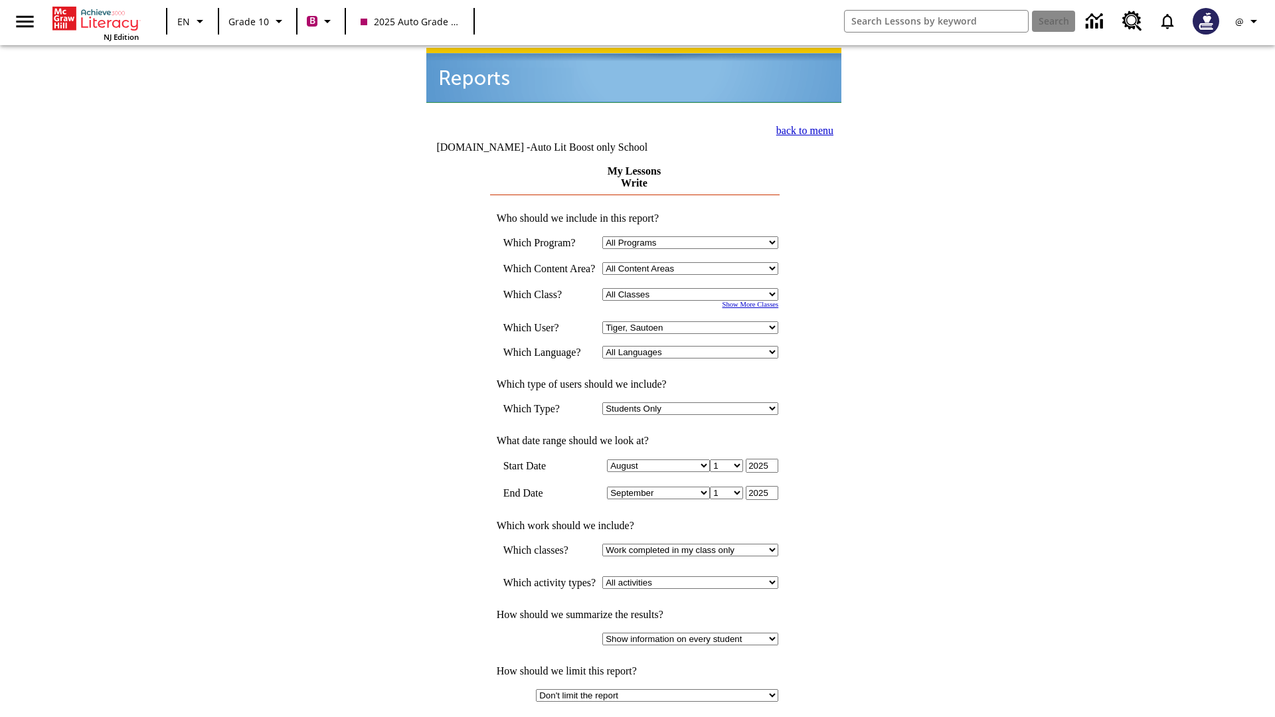 This screenshot has width=1275, height=717. I want to click on button: Select a new avatar, so click(1206, 21).